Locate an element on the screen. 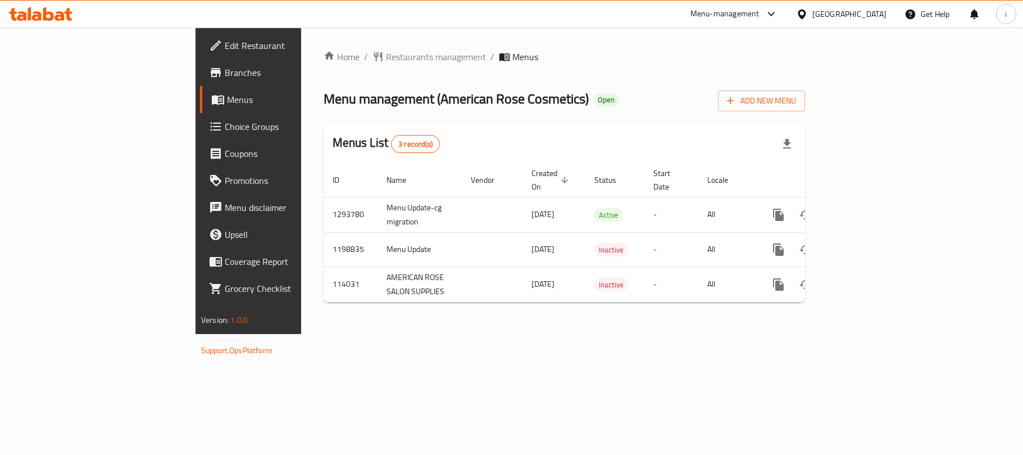  div: Menu-management is located at coordinates (725, 14).